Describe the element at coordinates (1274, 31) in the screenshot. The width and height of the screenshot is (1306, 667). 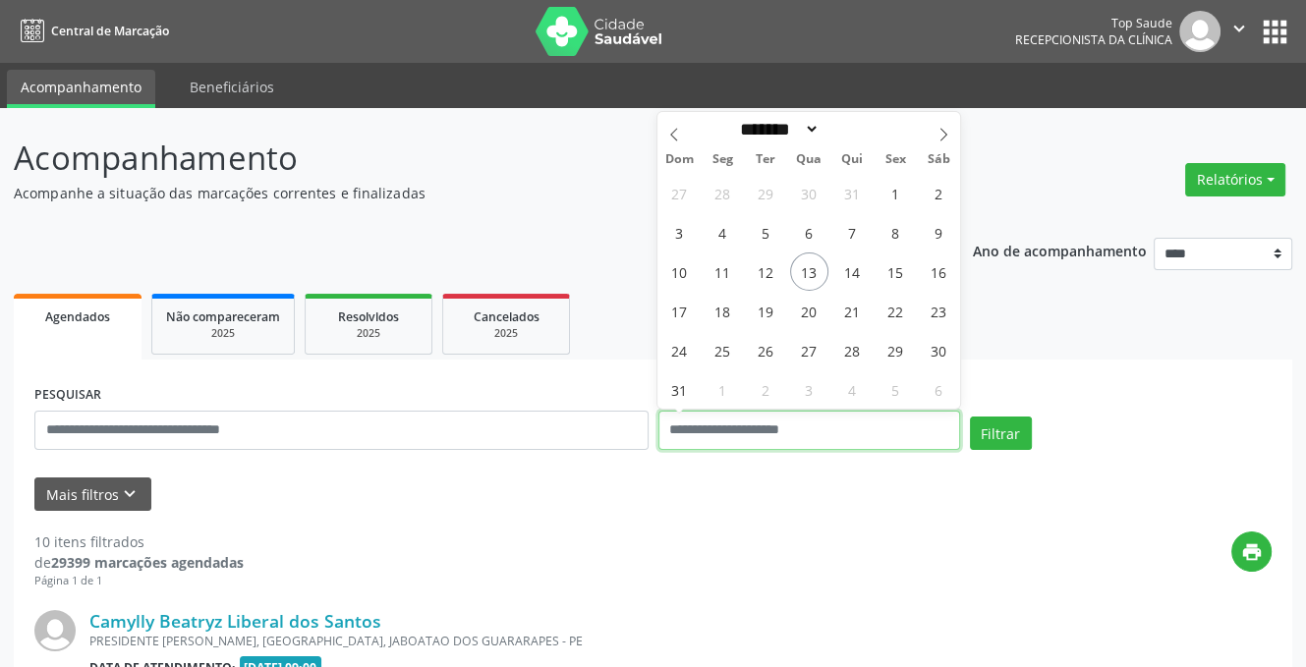
I see `button: apps` at that location.